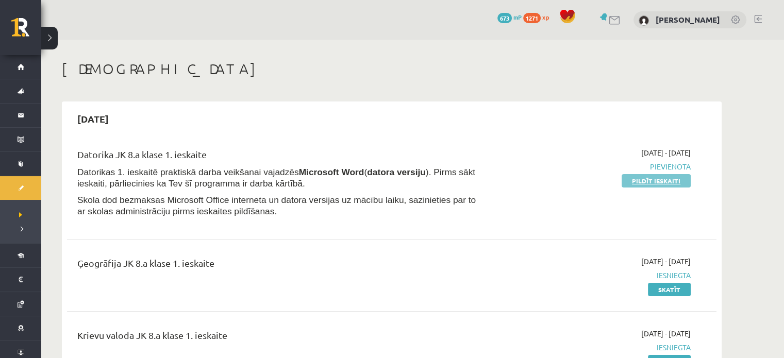 Image resolution: width=784 pixels, height=358 pixels. Describe the element at coordinates (532, 18) in the screenshot. I see `span: 1271` at that location.